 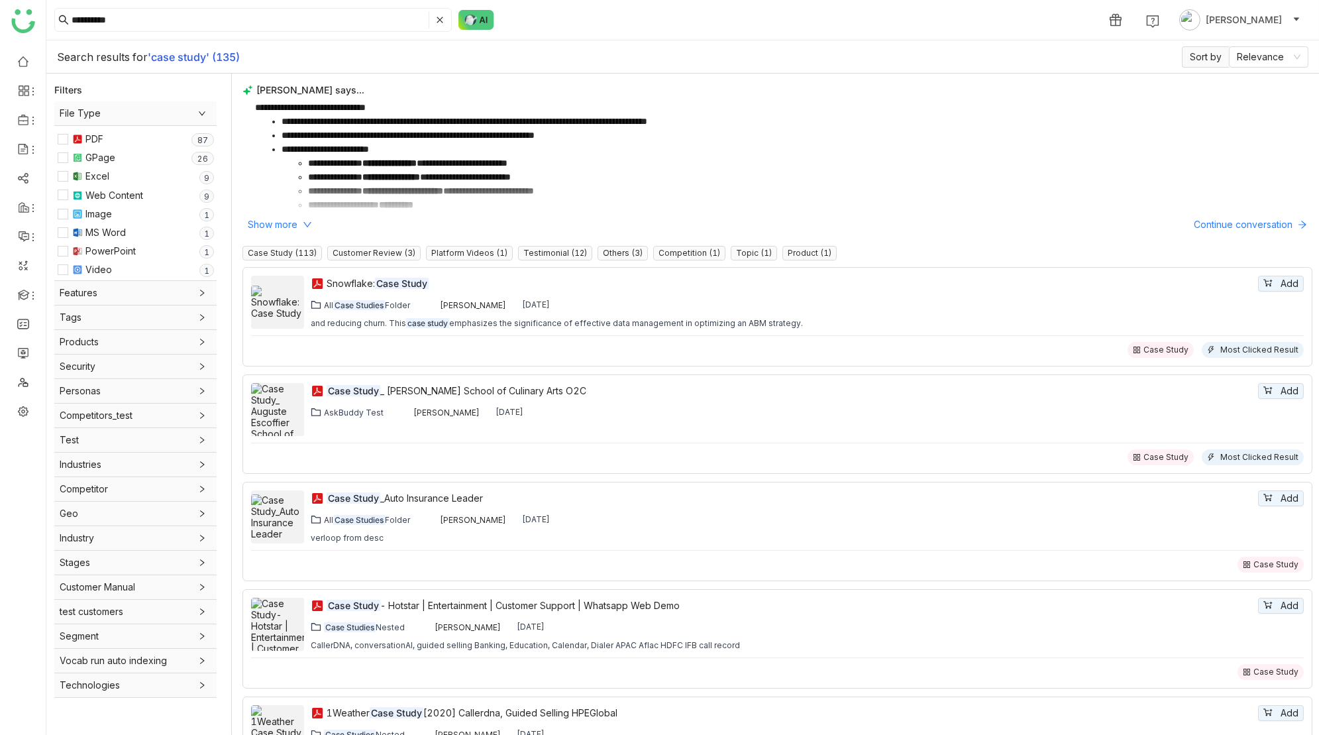 What do you see at coordinates (135, 366) in the screenshot?
I see `span: Security` at bounding box center [135, 366].